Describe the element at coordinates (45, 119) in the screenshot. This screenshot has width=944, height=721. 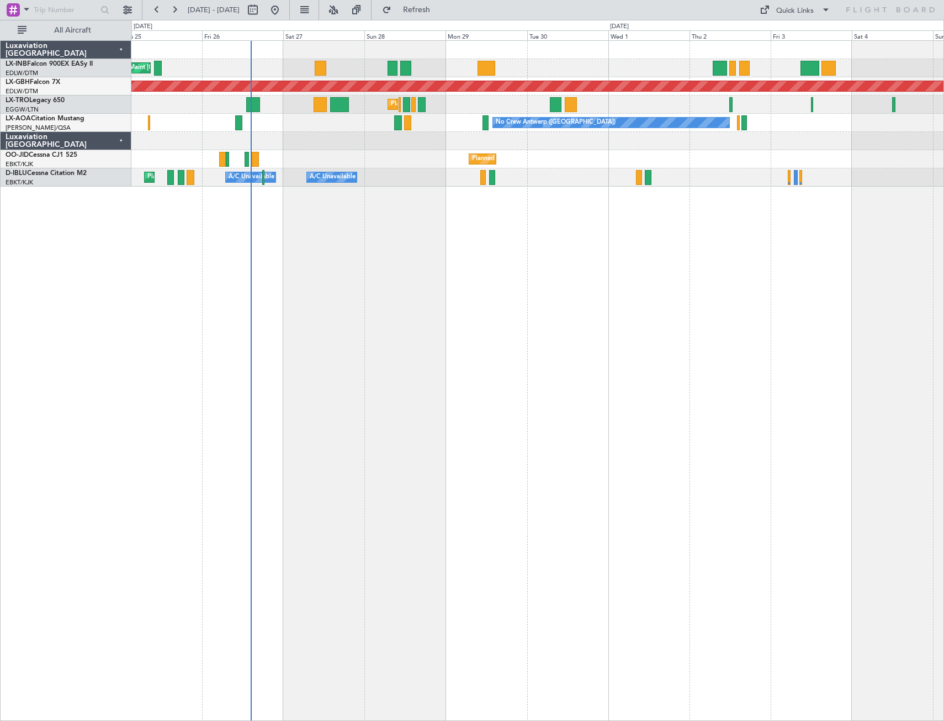
I see `a: LX-AOACitation Mustang` at that location.